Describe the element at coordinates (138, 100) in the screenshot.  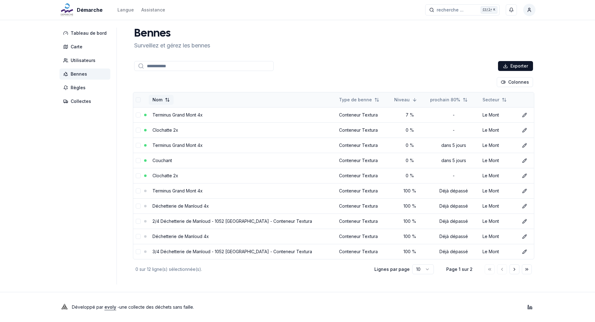
I see `button: select-all` at that location.